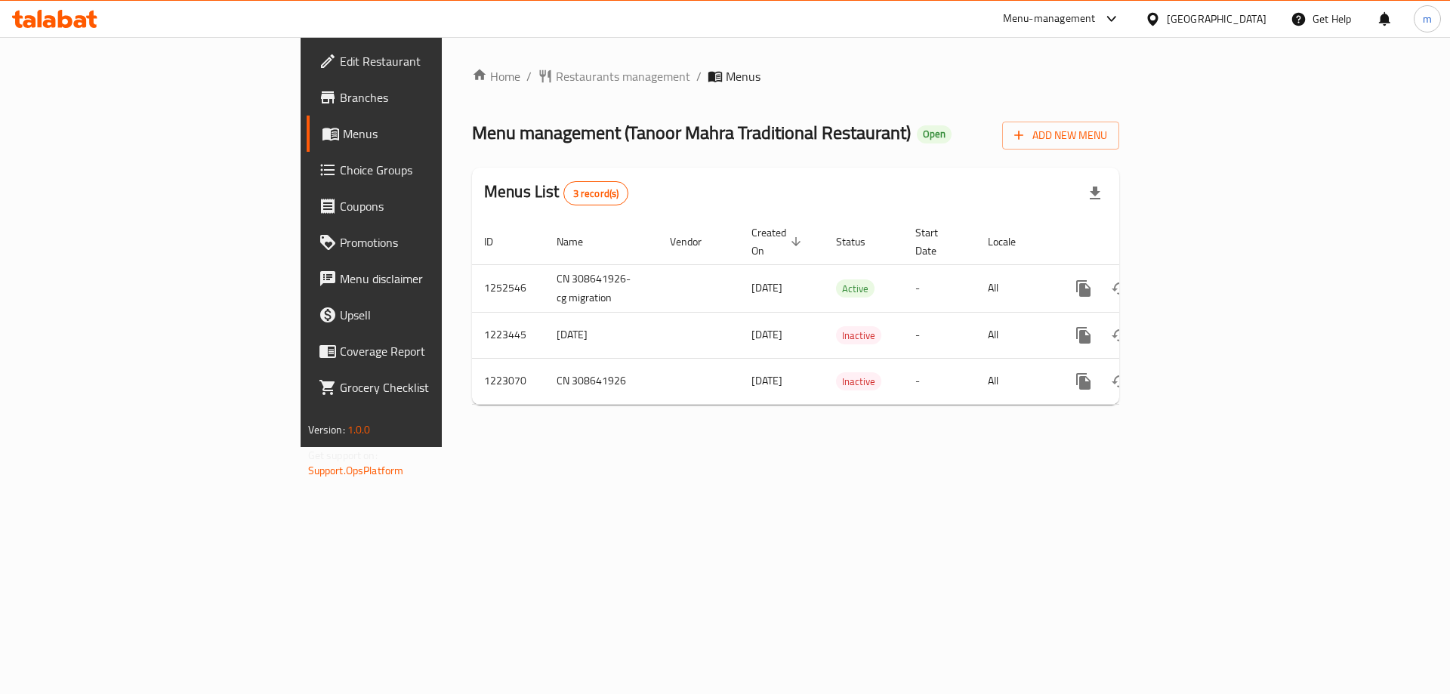 The height and width of the screenshot is (694, 1450). I want to click on td: CN 308641926, so click(601, 381).